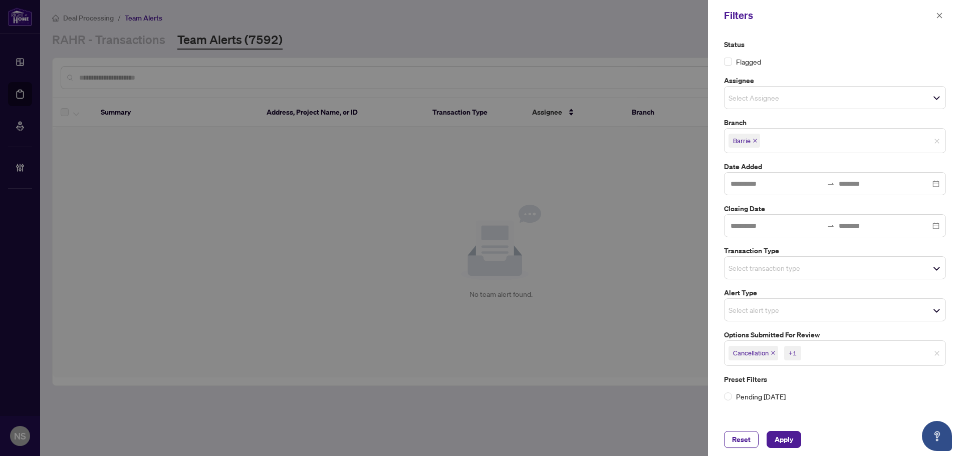 This screenshot has height=456, width=962. I want to click on label: Closing Date, so click(834, 209).